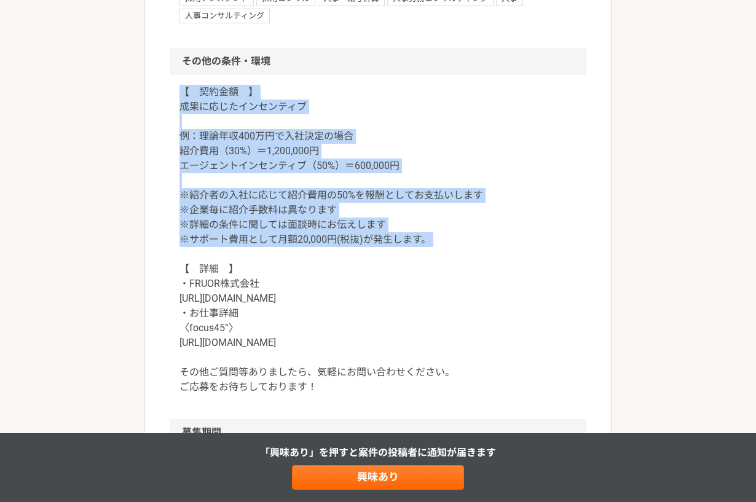  I want to click on p: 【 契約金額 】 成果に応じたインセンティブ 例：理論年収400万円で入社決定の場合 紹介費用（30%）＝1,200,000円 エージェントインセンティブ（50%）＝600,000円 ※紹介者の..., so click(378, 240).